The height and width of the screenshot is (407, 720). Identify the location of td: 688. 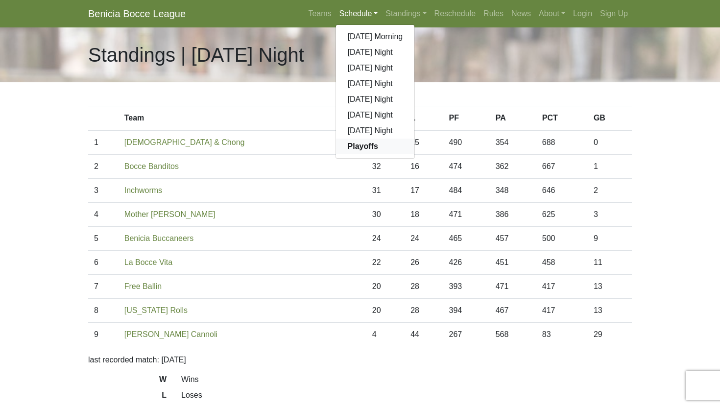
(562, 143).